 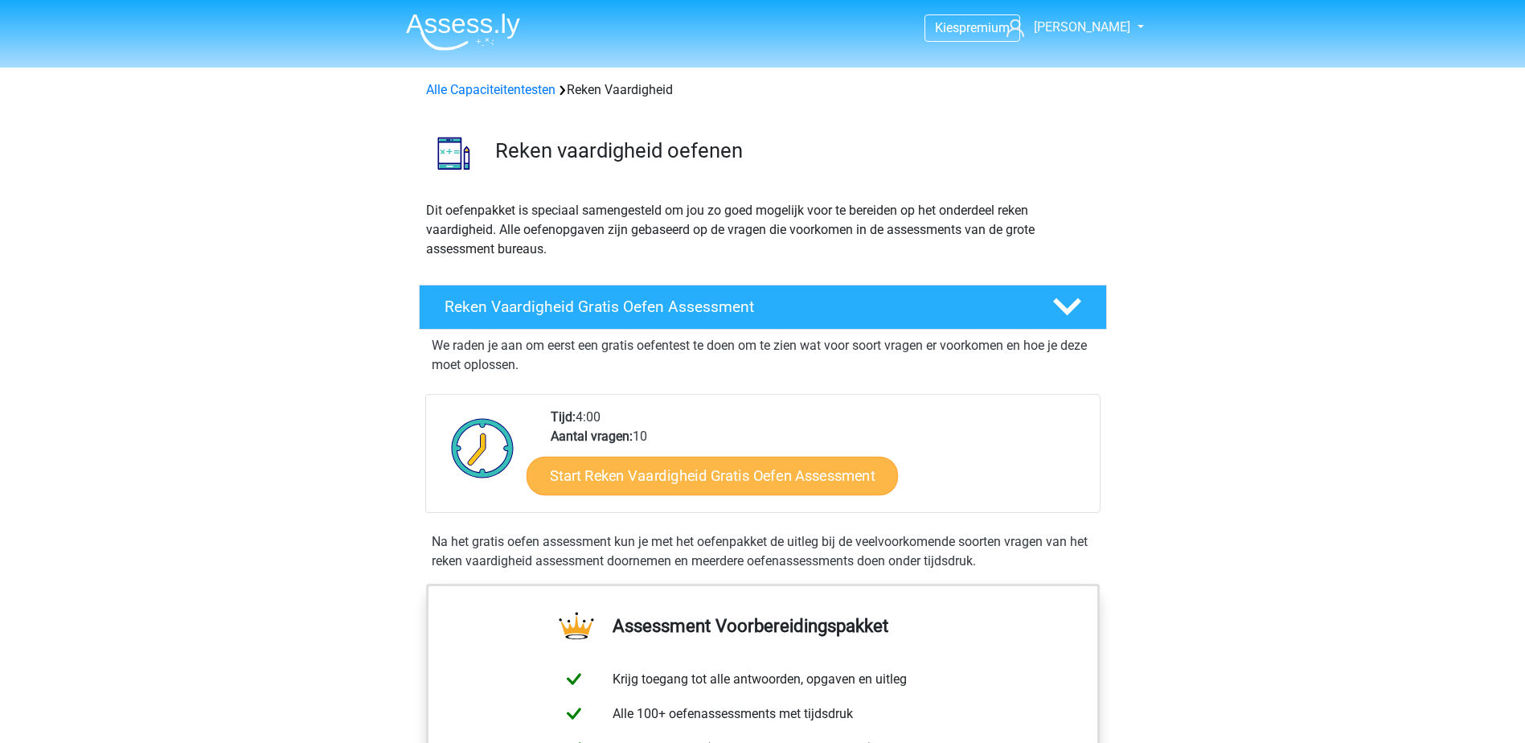 What do you see at coordinates (947, 27) in the screenshot?
I see `span: Kies` at bounding box center [947, 27].